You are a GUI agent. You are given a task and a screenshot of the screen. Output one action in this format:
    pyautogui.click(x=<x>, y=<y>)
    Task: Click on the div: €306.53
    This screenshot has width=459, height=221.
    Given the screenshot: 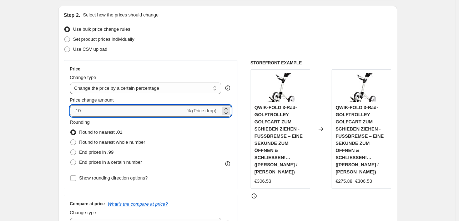 What is the action you would take?
    pyautogui.click(x=263, y=181)
    